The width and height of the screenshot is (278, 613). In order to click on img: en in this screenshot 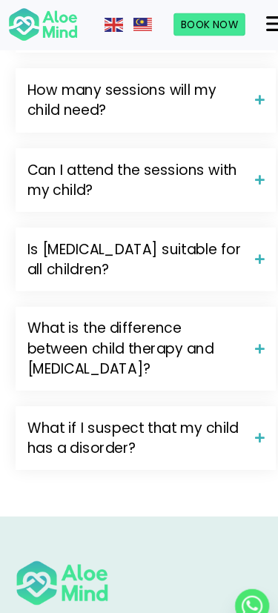, I will do `click(108, 24)`.